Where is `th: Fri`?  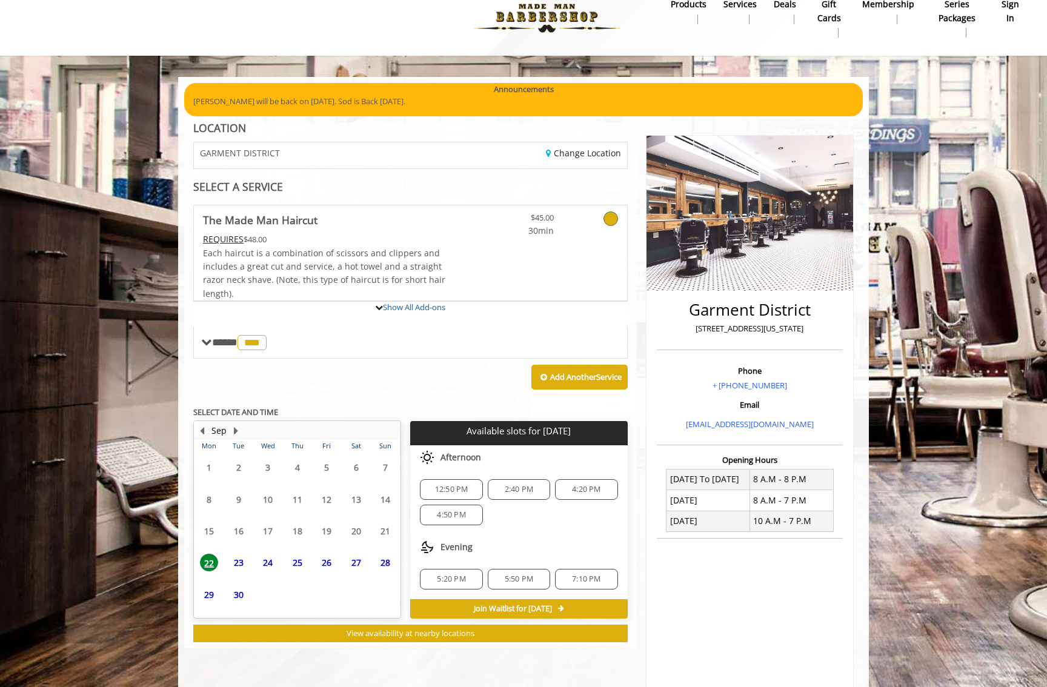 th: Fri is located at coordinates (326, 446).